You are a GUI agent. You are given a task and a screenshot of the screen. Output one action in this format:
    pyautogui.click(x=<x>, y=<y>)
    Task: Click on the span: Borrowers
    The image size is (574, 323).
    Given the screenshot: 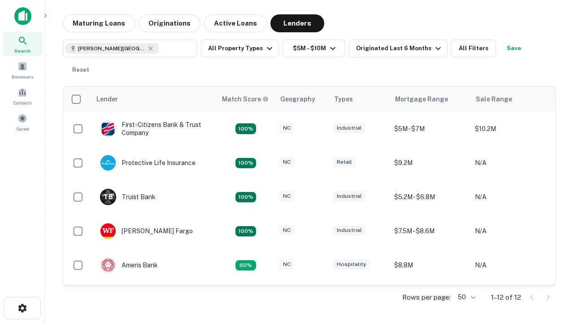 What is the action you would take?
    pyautogui.click(x=22, y=77)
    